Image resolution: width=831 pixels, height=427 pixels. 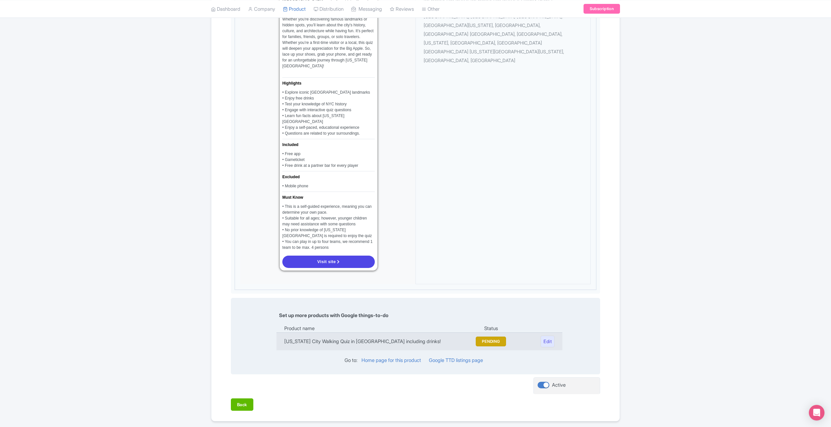 I want to click on div: • Mobile phone, so click(x=328, y=186).